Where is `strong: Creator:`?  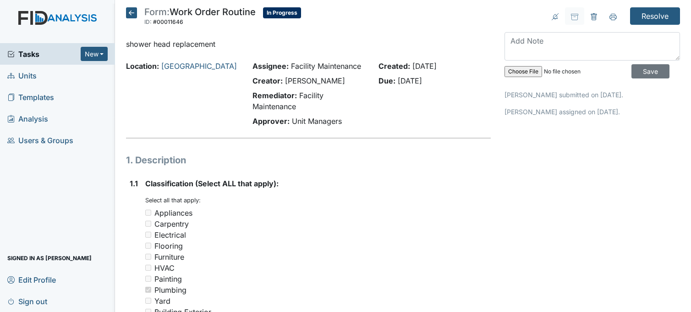 strong: Creator: is located at coordinates (268, 81).